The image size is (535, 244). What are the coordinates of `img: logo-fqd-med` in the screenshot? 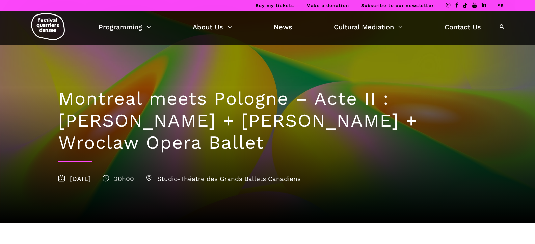 It's located at (48, 27).